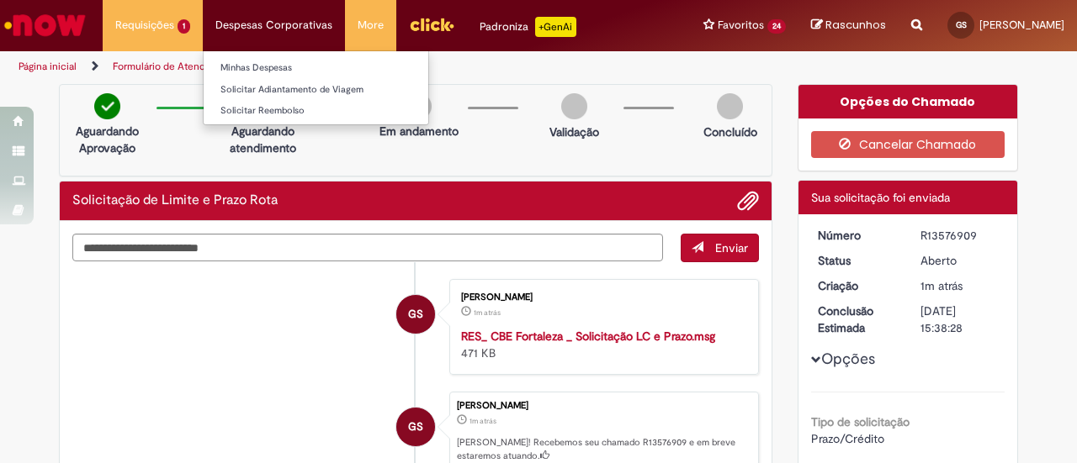 The width and height of the screenshot is (1077, 463). What do you see at coordinates (315, 90) in the screenshot?
I see `a: Solicitar Adiantamento de Viagem` at bounding box center [315, 90].